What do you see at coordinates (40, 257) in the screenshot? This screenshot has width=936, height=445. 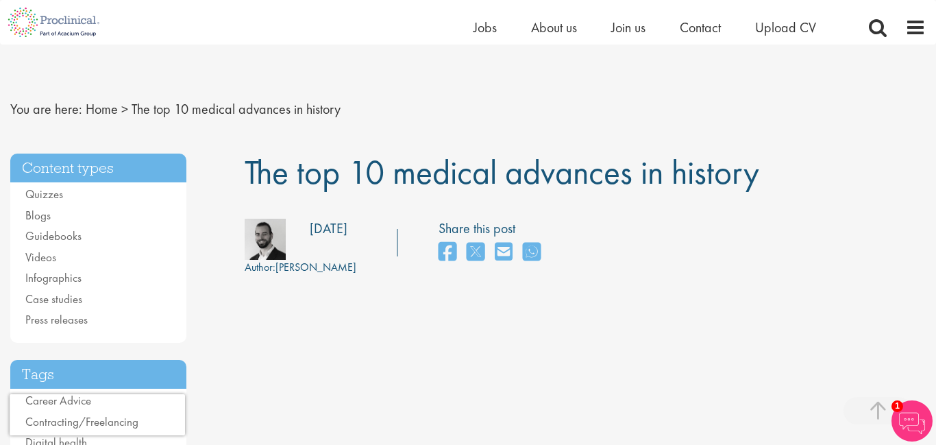 I see `a: Videos` at bounding box center [40, 257].